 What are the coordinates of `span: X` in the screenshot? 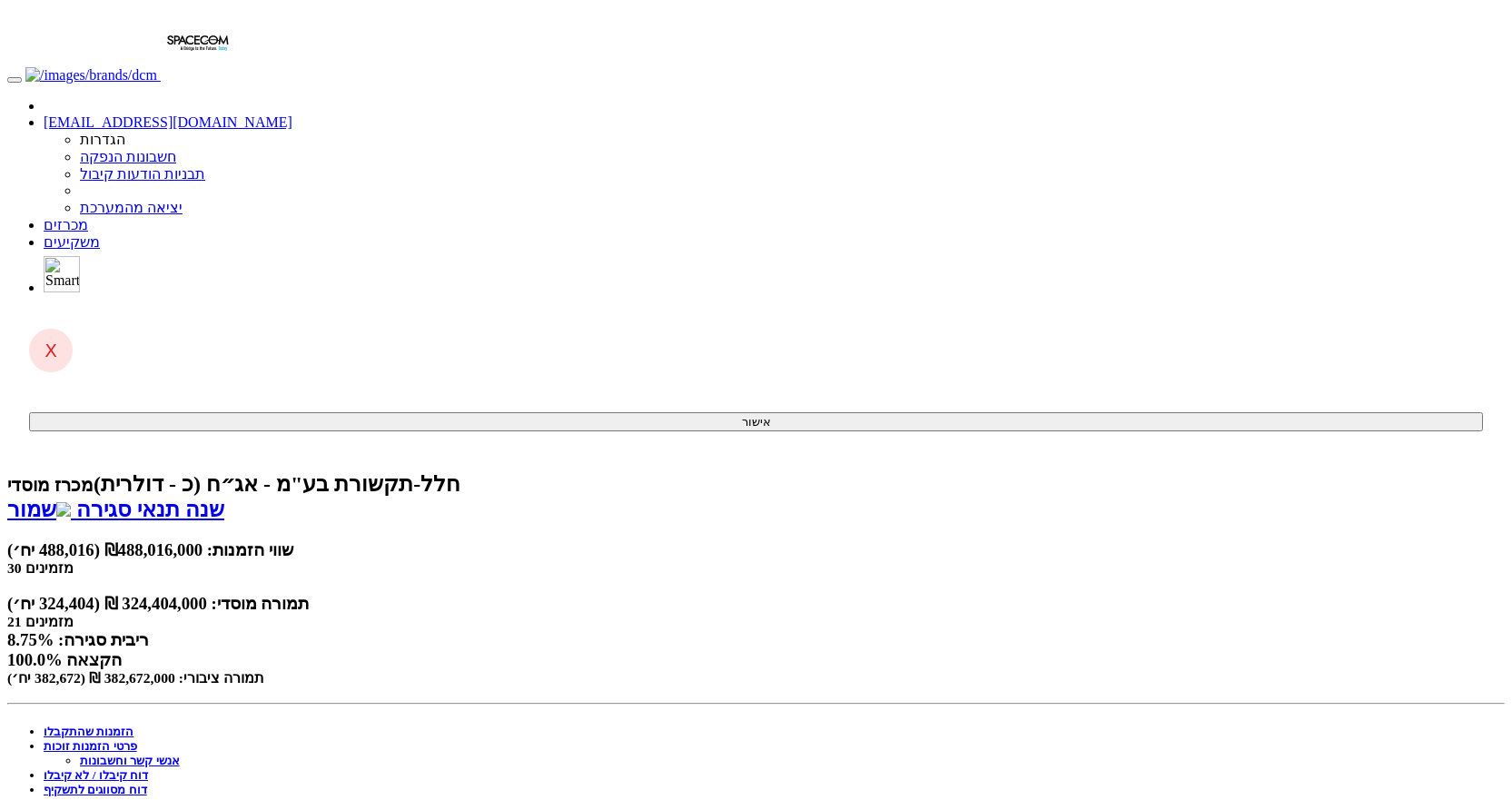 It's located at (51, 350).